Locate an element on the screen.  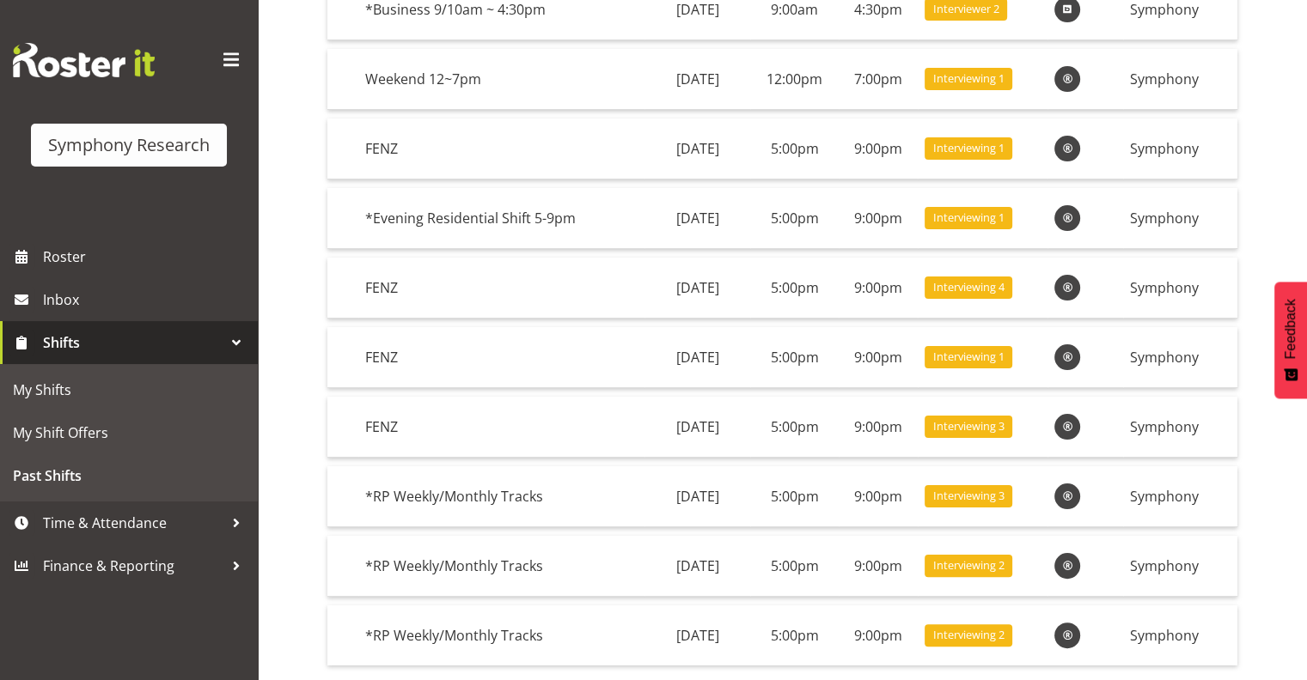
span: Interviewer 2 is located at coordinates (966, 9).